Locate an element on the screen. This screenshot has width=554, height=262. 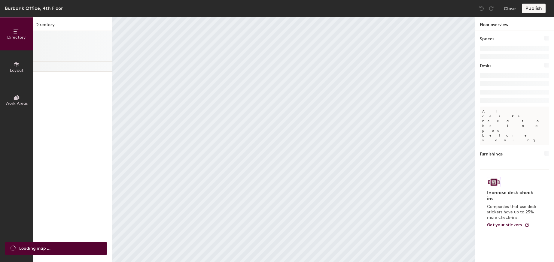
span: Get your stickers is located at coordinates (504, 225).